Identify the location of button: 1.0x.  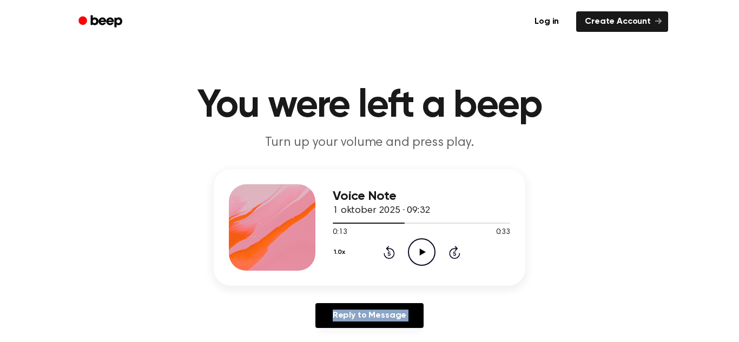
(341, 253).